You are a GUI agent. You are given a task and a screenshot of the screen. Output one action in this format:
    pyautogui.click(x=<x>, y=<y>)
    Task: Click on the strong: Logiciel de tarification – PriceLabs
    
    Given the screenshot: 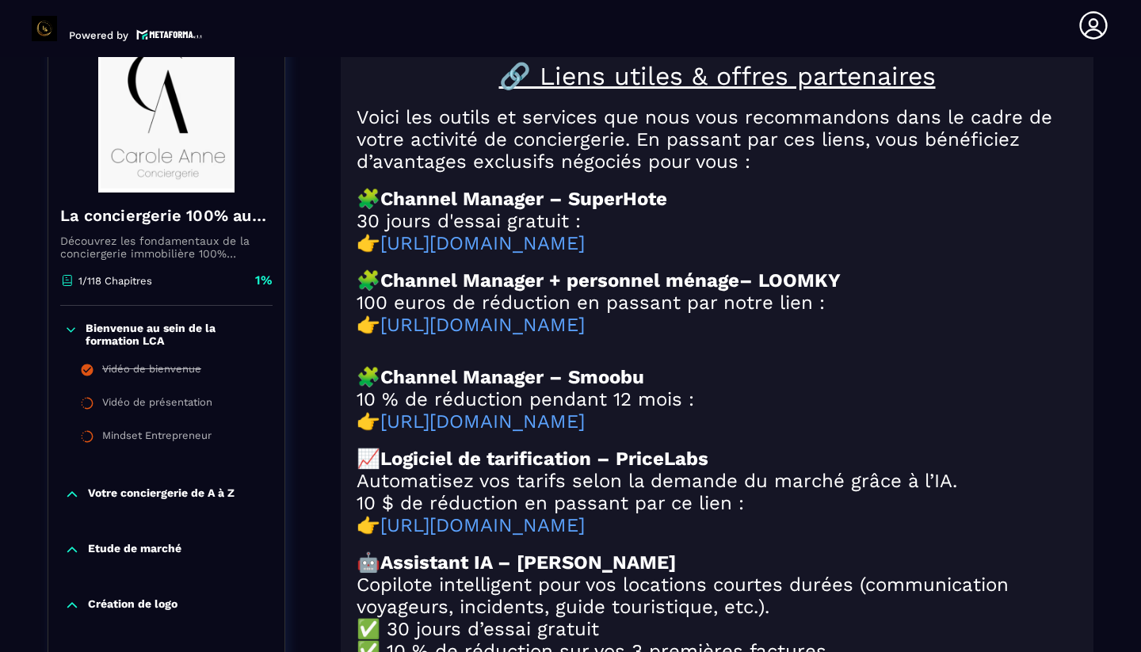 What is the action you would take?
    pyautogui.click(x=545, y=459)
    